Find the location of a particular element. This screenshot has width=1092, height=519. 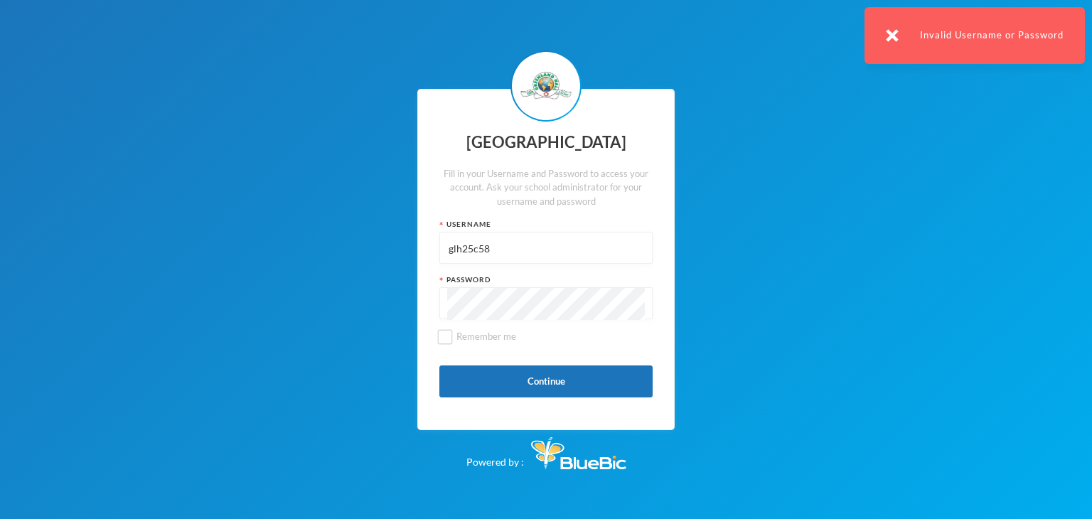

img: Bluebic is located at coordinates (579, 453).